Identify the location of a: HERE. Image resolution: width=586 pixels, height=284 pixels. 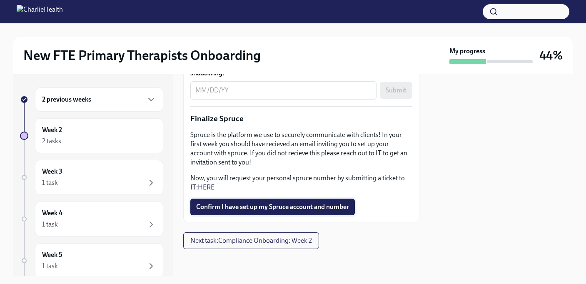
(206, 187).